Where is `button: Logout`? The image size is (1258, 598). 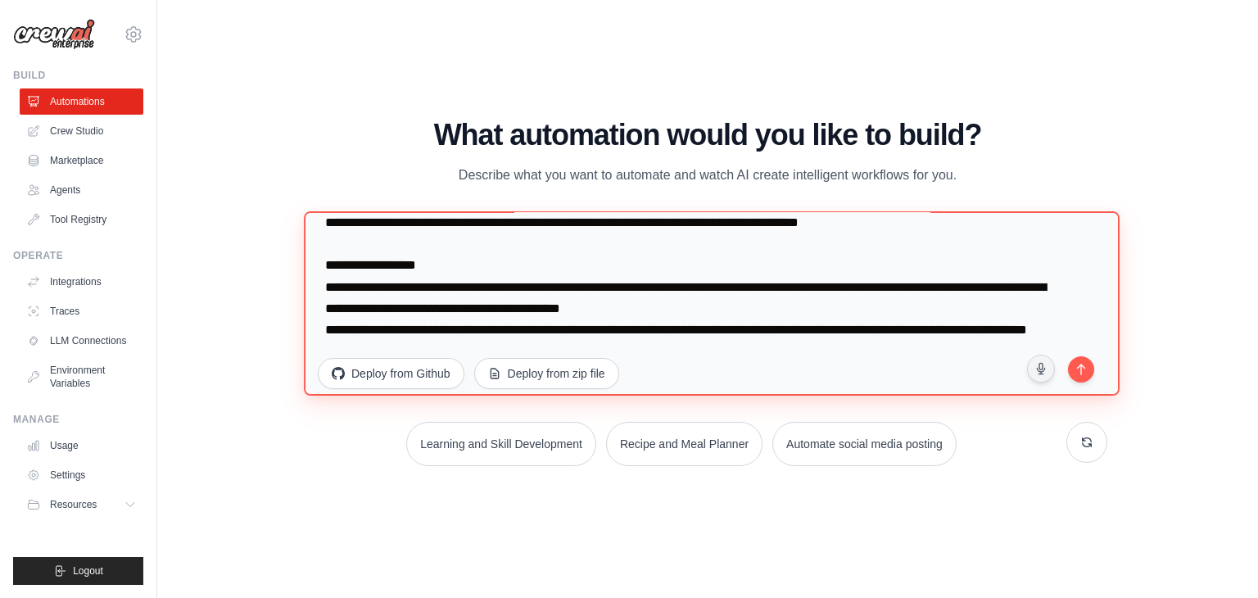 button: Logout is located at coordinates (78, 571).